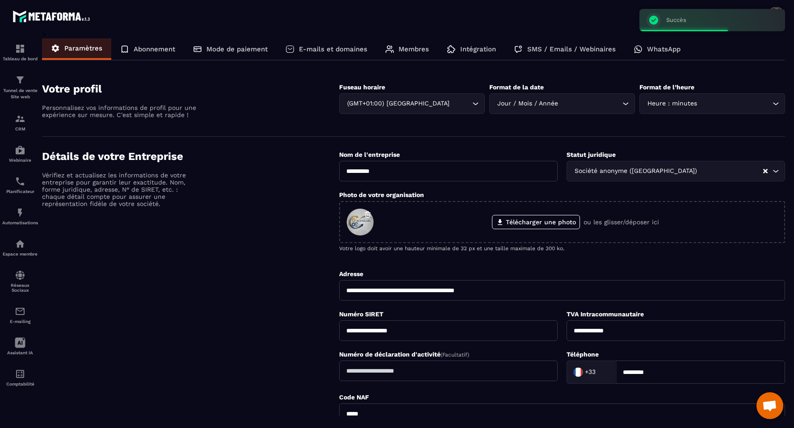 Image resolution: width=794 pixels, height=428 pixels. What do you see at coordinates (362, 87) in the screenshot?
I see `label: Fuseau horaire` at bounding box center [362, 87].